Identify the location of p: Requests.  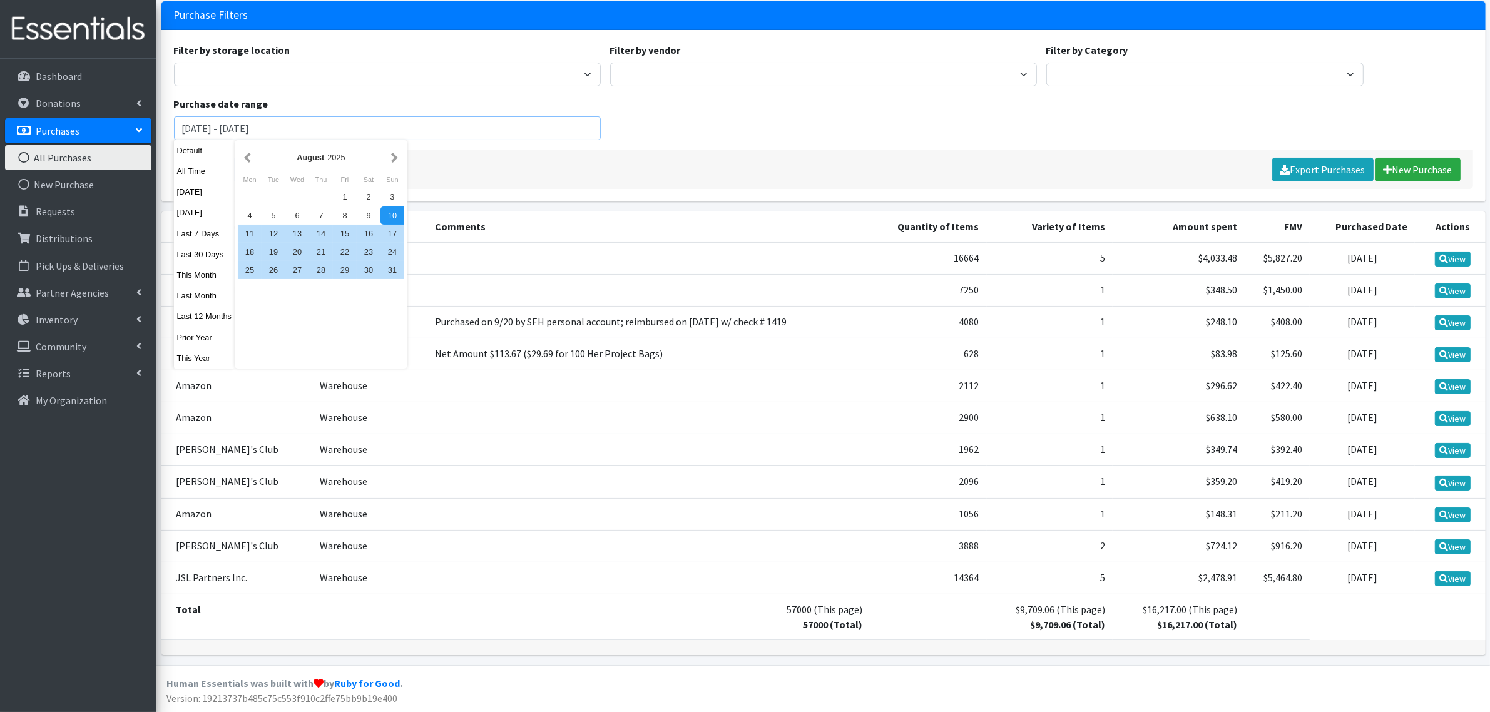
(55, 212).